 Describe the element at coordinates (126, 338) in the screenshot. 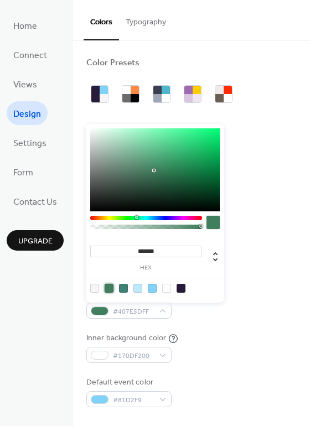

I see `div: Inner background color` at that location.